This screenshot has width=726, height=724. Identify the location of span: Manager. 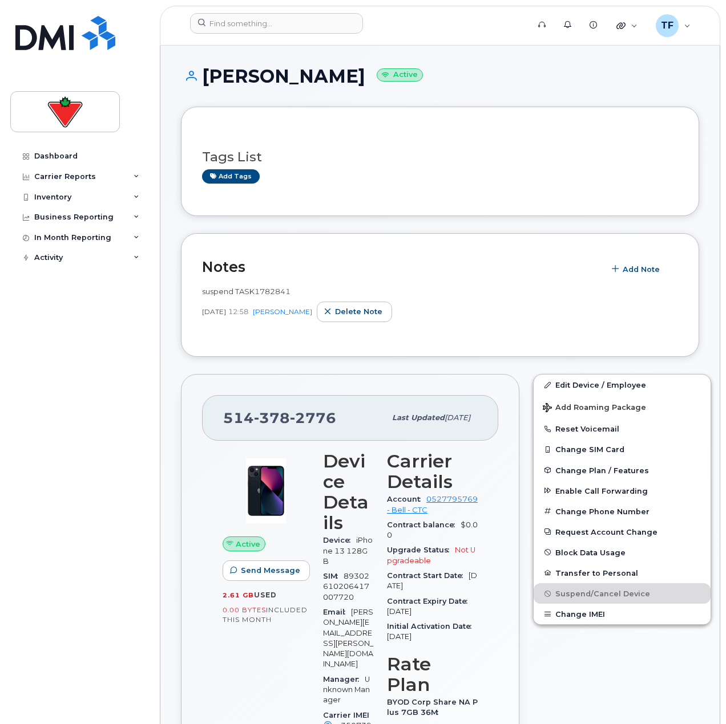
(343, 679).